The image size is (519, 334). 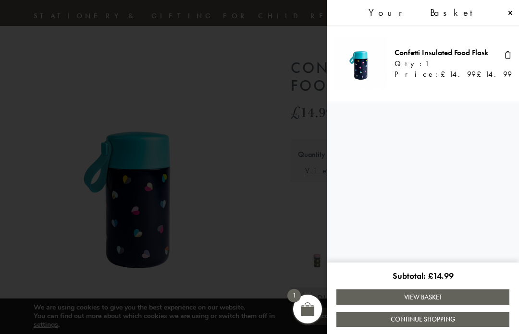 I want to click on span: Your Basket, so click(x=424, y=12).